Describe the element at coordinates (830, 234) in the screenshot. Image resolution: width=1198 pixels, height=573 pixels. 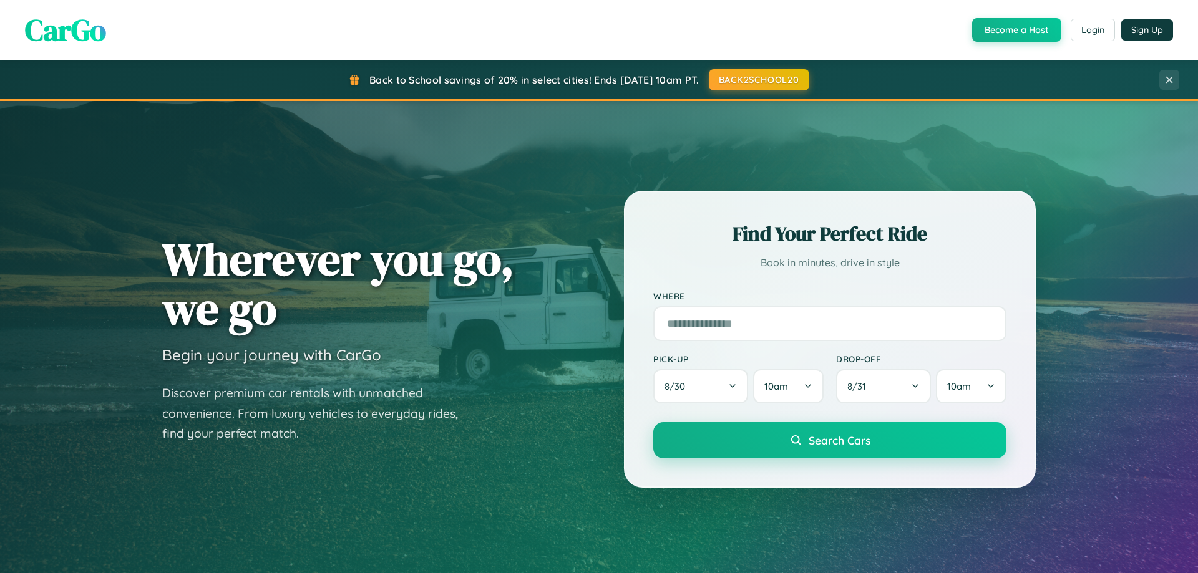
I see `h2: Find Your Perfect Ride` at that location.